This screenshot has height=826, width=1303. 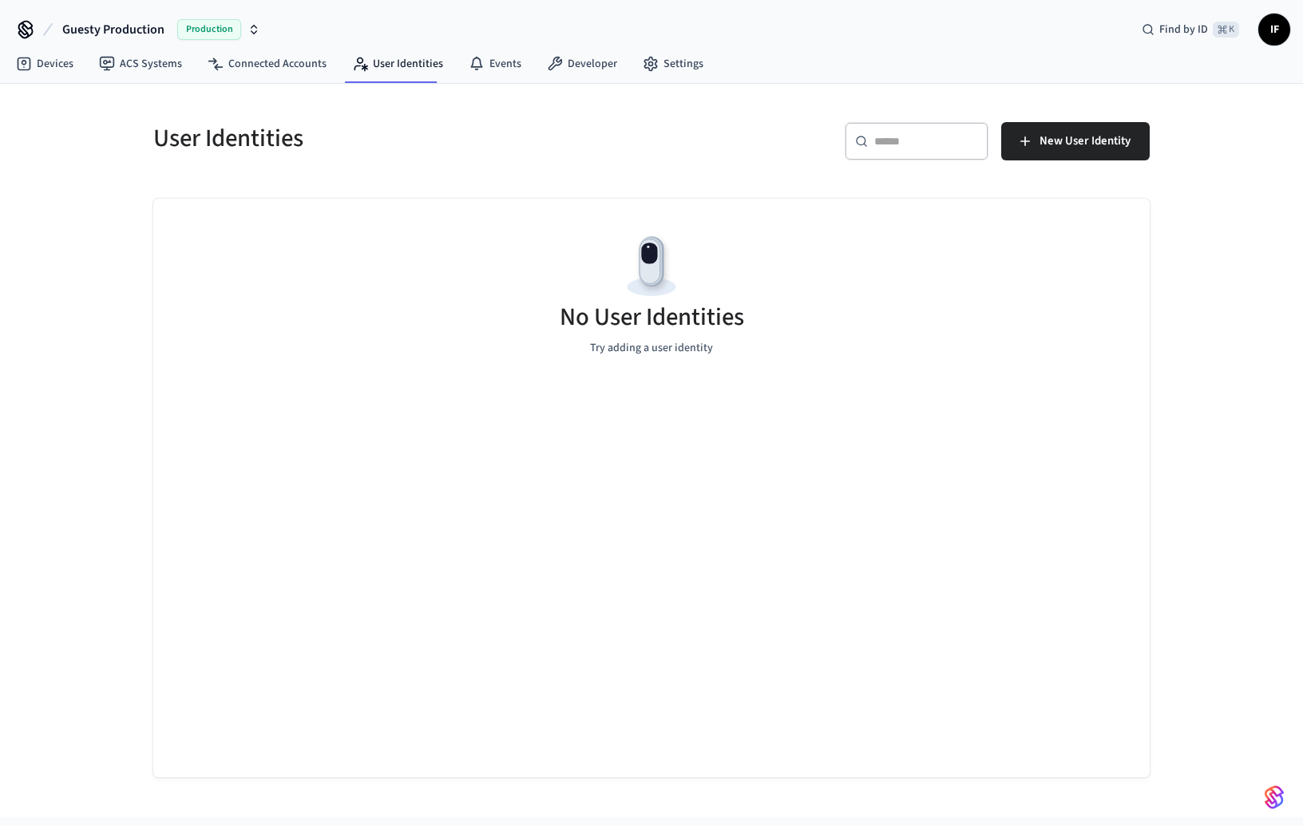 I want to click on div: Find by ID⌘ K, so click(x=1190, y=30).